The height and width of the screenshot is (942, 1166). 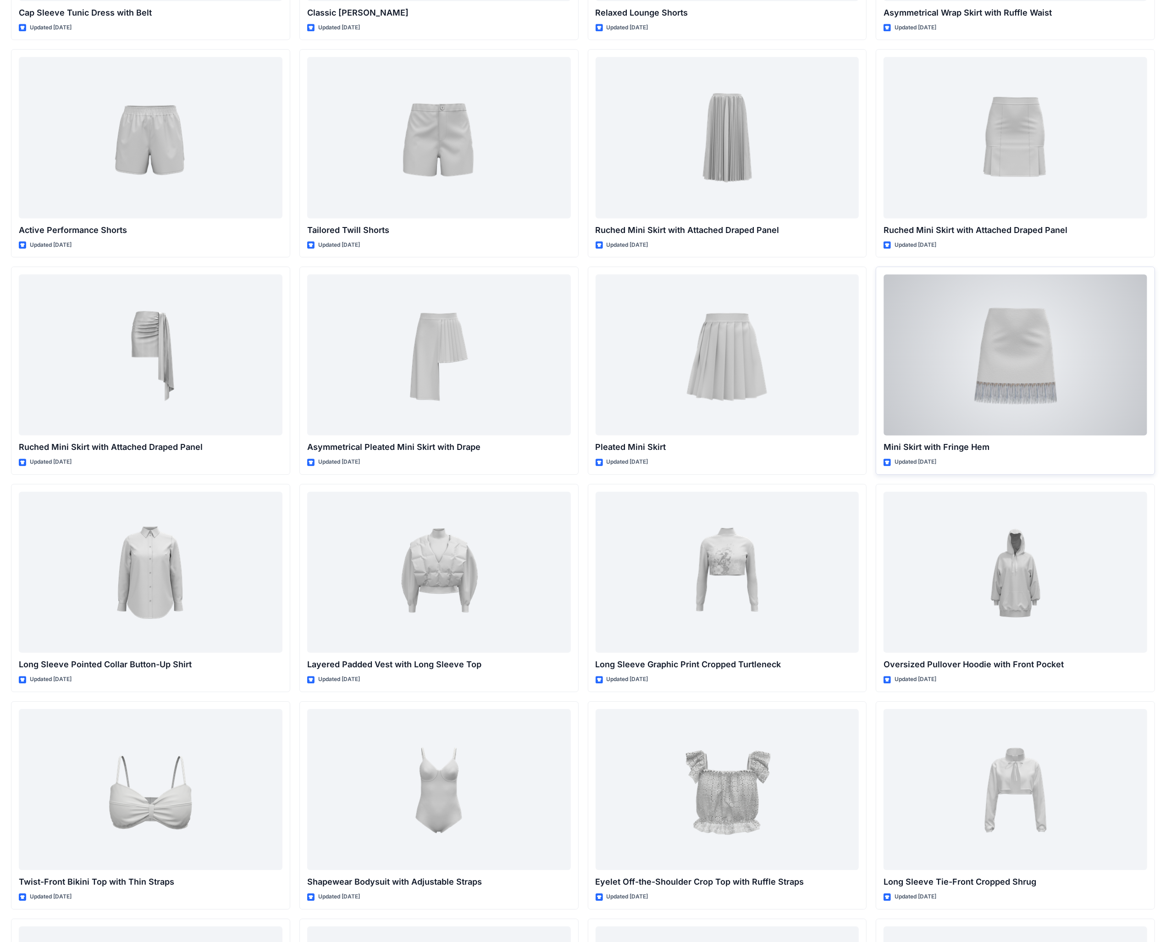 I want to click on p: Twist-Front Bikini Top with Thin Straps, so click(x=150, y=882).